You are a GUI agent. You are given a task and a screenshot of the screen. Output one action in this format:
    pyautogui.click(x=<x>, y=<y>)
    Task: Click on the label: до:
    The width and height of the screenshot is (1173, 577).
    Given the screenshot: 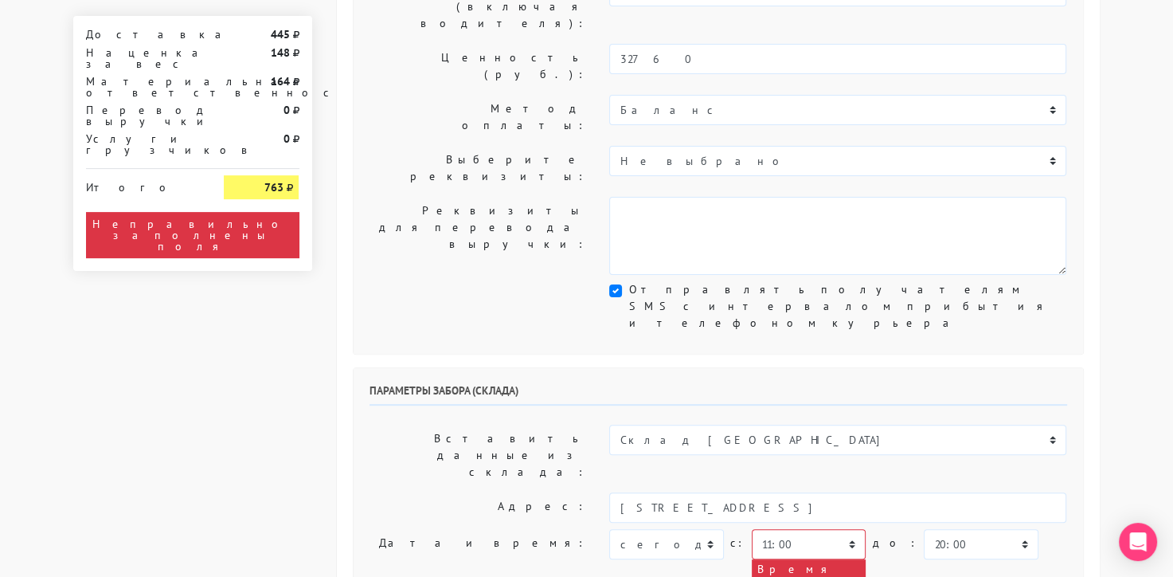 What is the action you would take?
    pyautogui.click(x=895, y=542)
    